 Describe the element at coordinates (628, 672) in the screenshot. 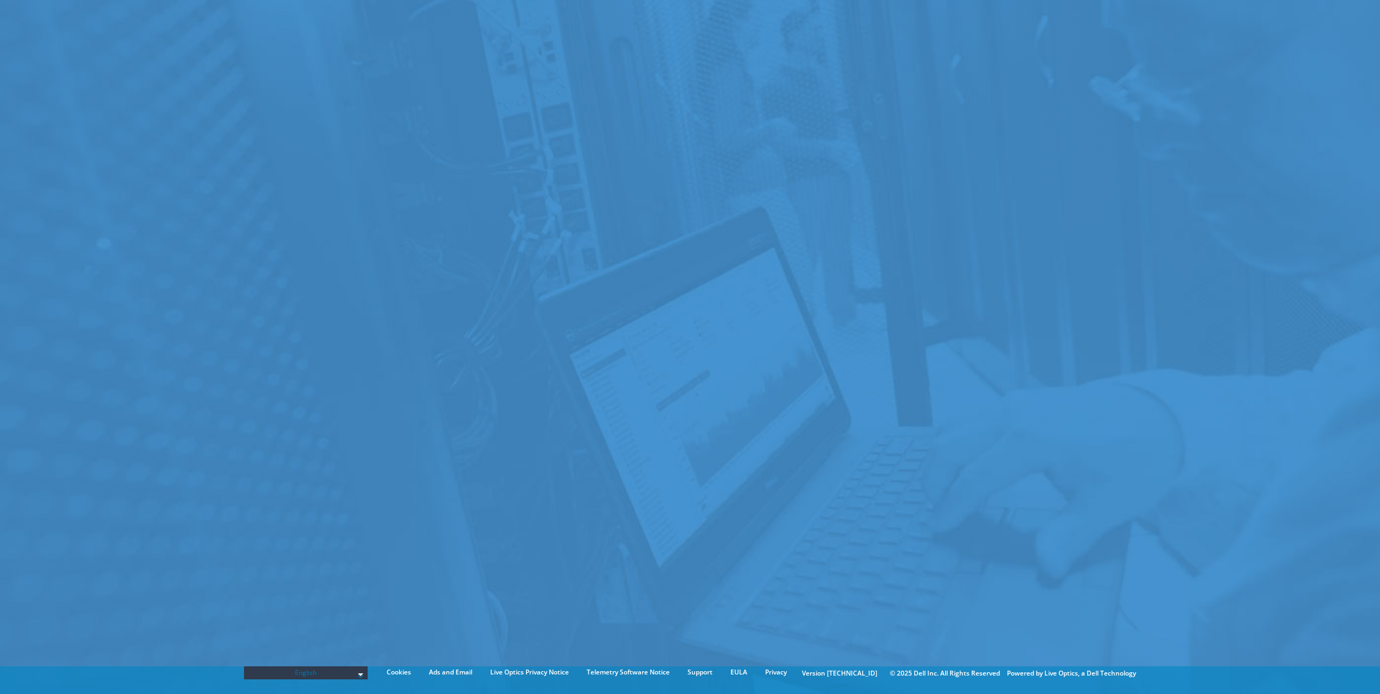

I see `a: Telemetry Software Notice` at that location.